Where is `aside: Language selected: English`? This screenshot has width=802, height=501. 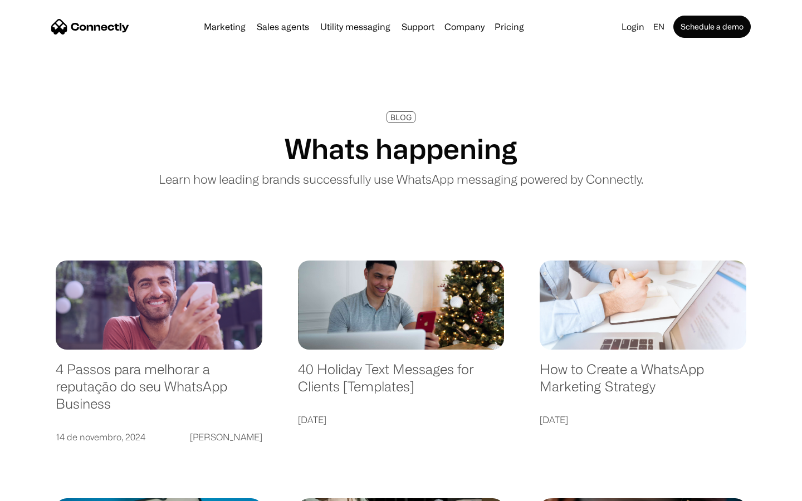
aside: Language selected: English is located at coordinates (39, 490).